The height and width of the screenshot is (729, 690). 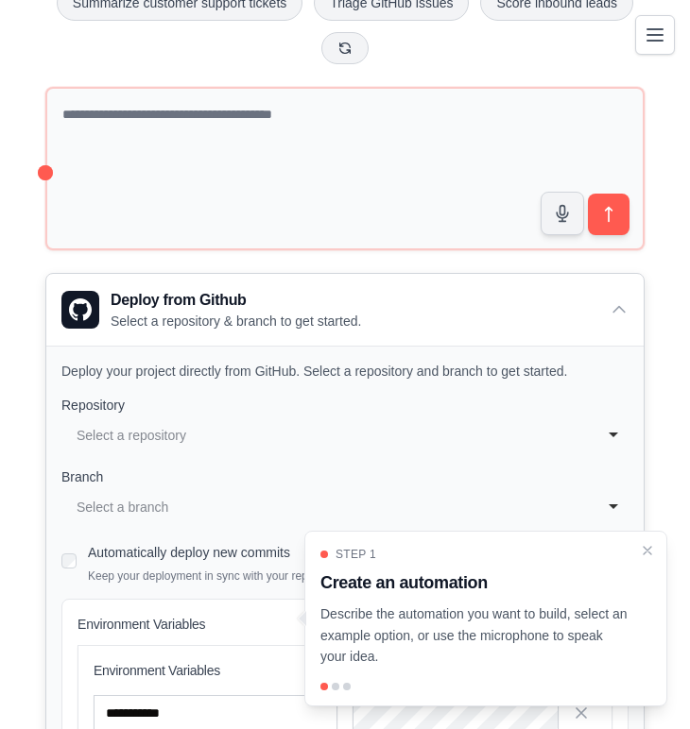 What do you see at coordinates (345, 405) in the screenshot?
I see `label: Repository` at bounding box center [345, 405].